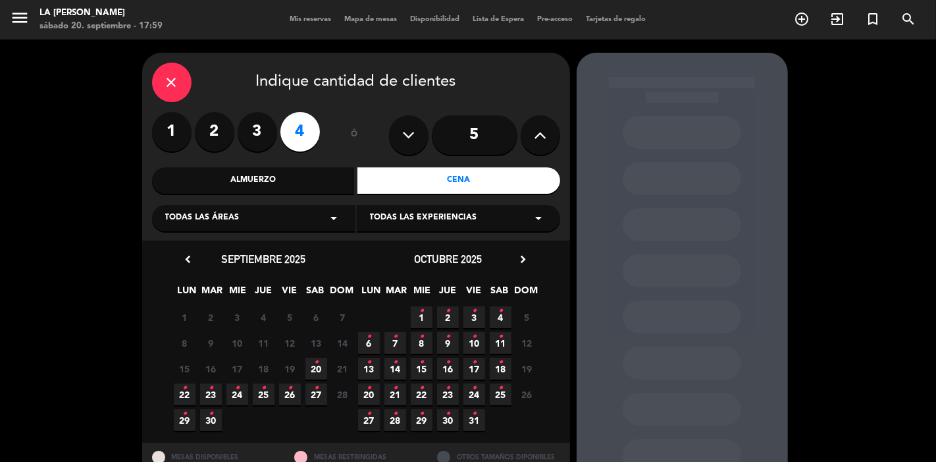 The image size is (936, 462). What do you see at coordinates (300, 132) in the screenshot?
I see `label: 4` at bounding box center [300, 132].